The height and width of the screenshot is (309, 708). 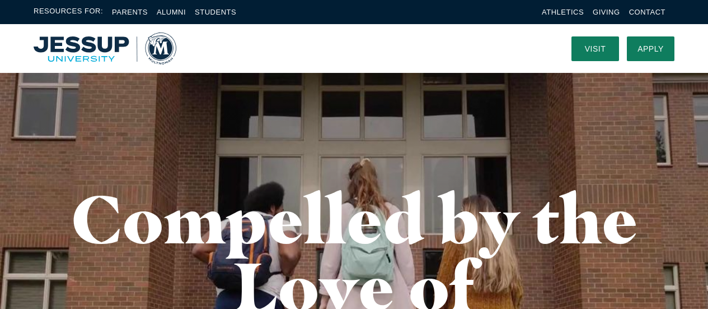 What do you see at coordinates (130, 12) in the screenshot?
I see `a: Parents` at bounding box center [130, 12].